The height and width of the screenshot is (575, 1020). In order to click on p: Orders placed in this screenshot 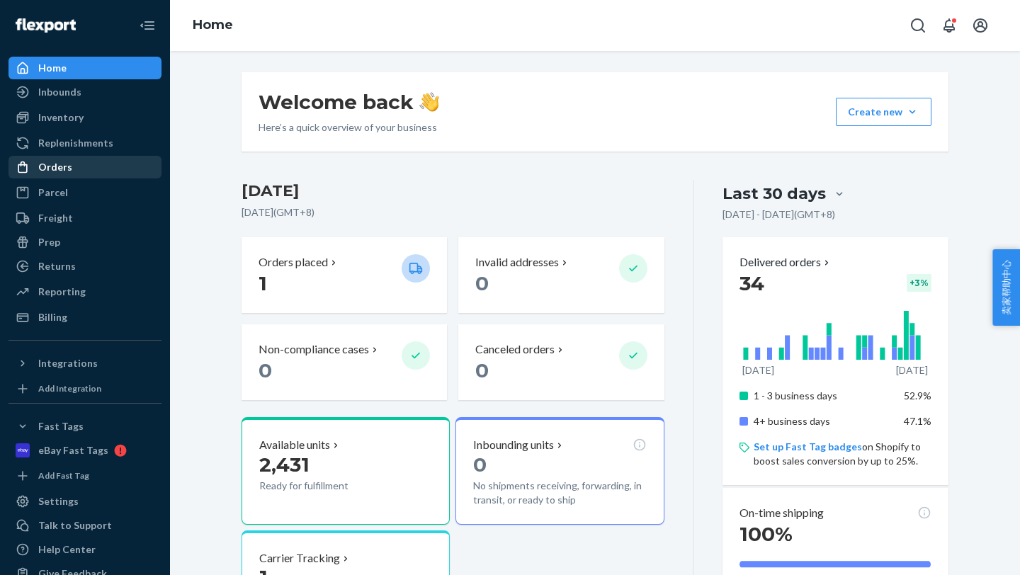, I will do `click(293, 262)`.